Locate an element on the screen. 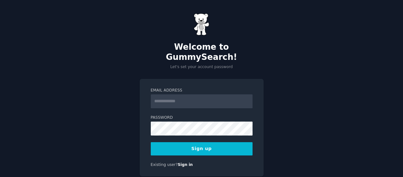  h2: Welcome to GummySearch! is located at coordinates (202, 52).